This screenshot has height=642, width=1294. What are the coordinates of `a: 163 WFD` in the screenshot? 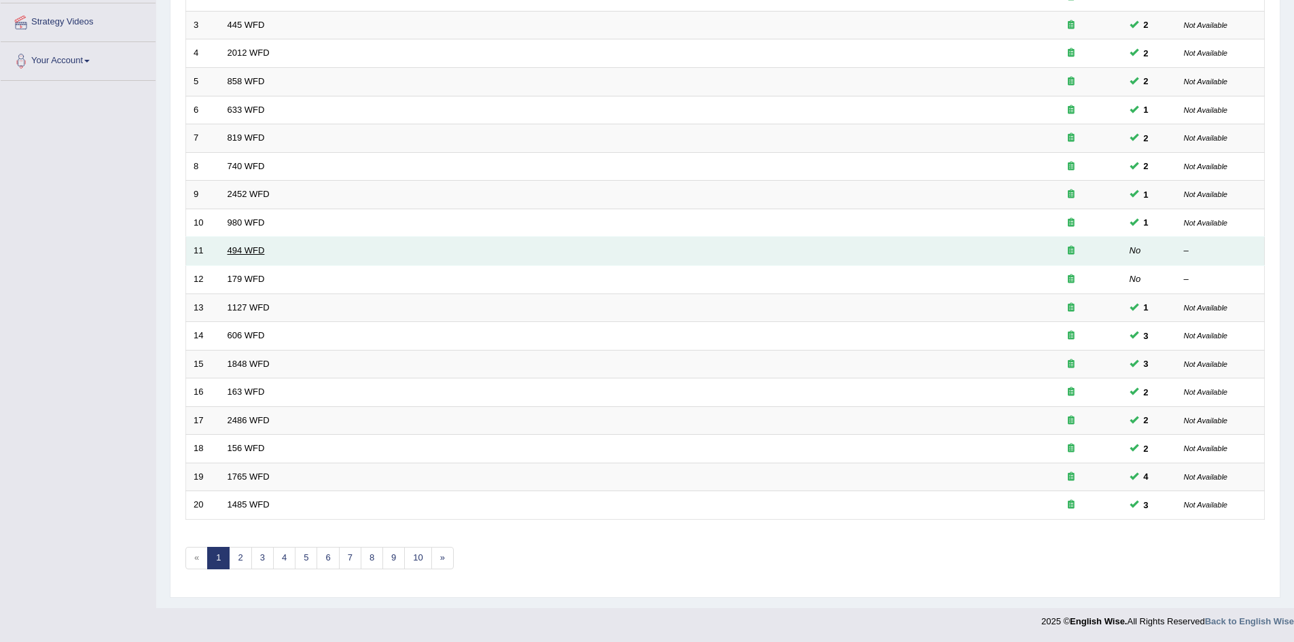 It's located at (246, 391).